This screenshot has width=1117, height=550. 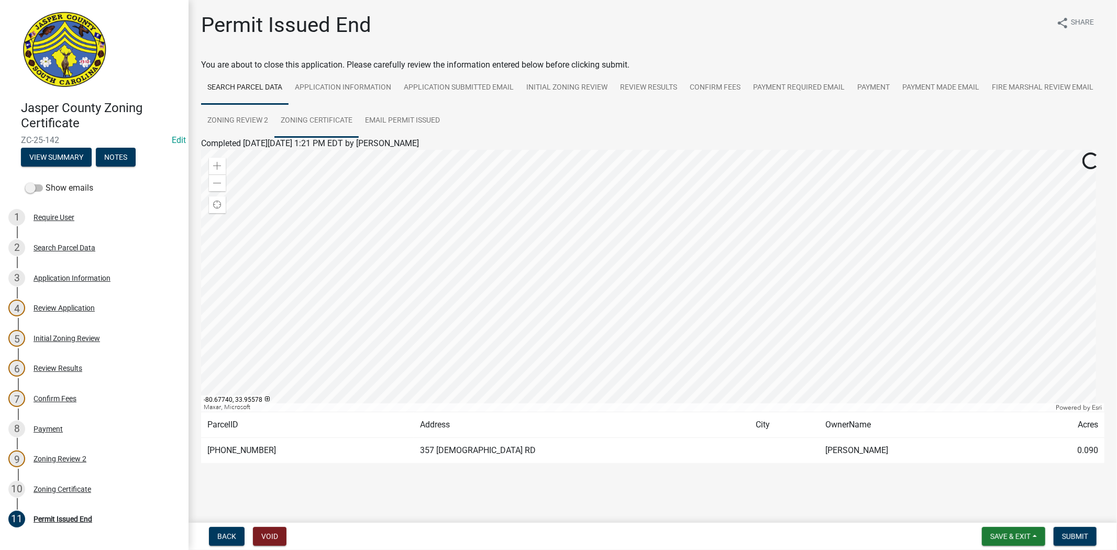 What do you see at coordinates (941, 88) in the screenshot?
I see `a: Payment Made Email` at bounding box center [941, 88].